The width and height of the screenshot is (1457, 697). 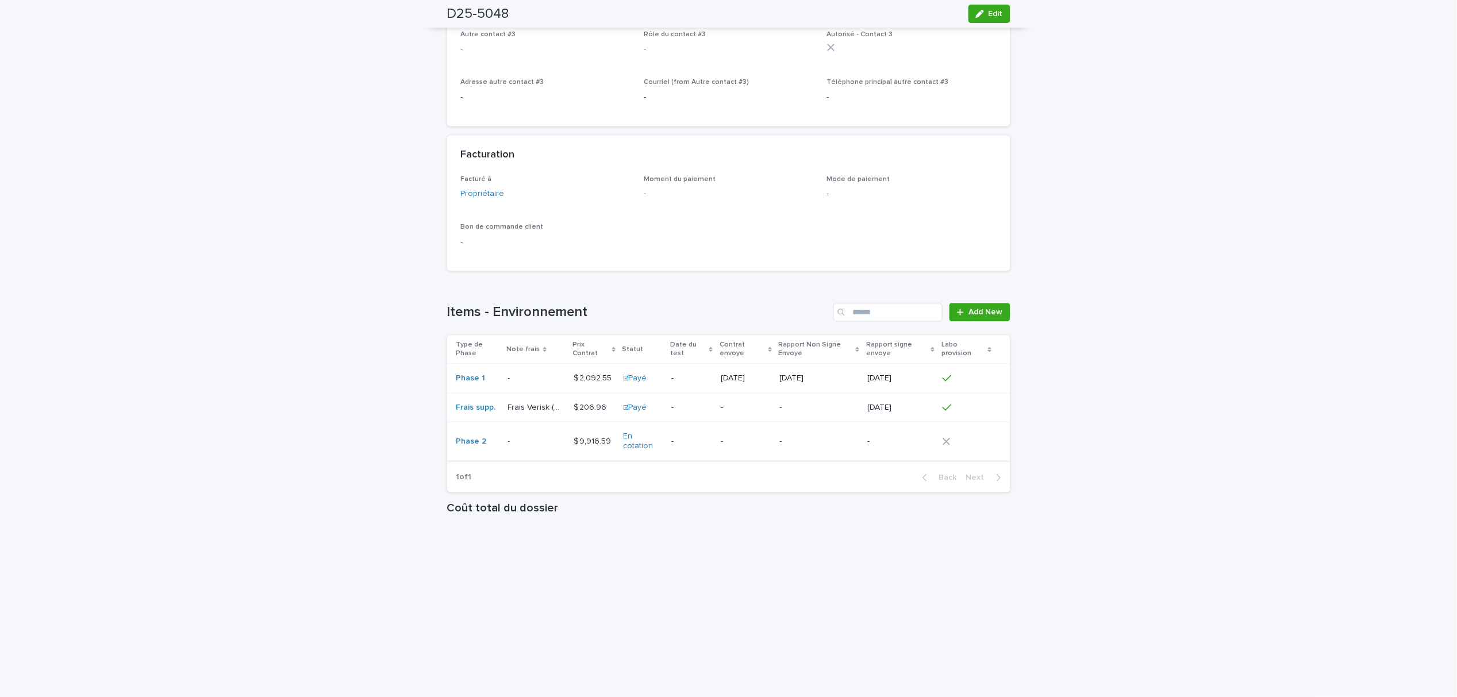 What do you see at coordinates (860, 34) in the screenshot?
I see `span: Autorisé - Contact 3` at bounding box center [860, 34].